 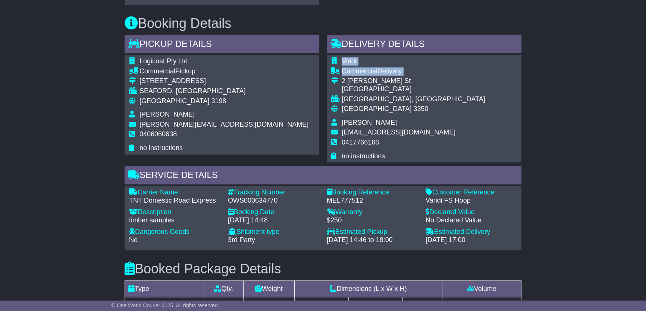 I want to click on div: TNT Domestic Road Express, so click(x=174, y=201).